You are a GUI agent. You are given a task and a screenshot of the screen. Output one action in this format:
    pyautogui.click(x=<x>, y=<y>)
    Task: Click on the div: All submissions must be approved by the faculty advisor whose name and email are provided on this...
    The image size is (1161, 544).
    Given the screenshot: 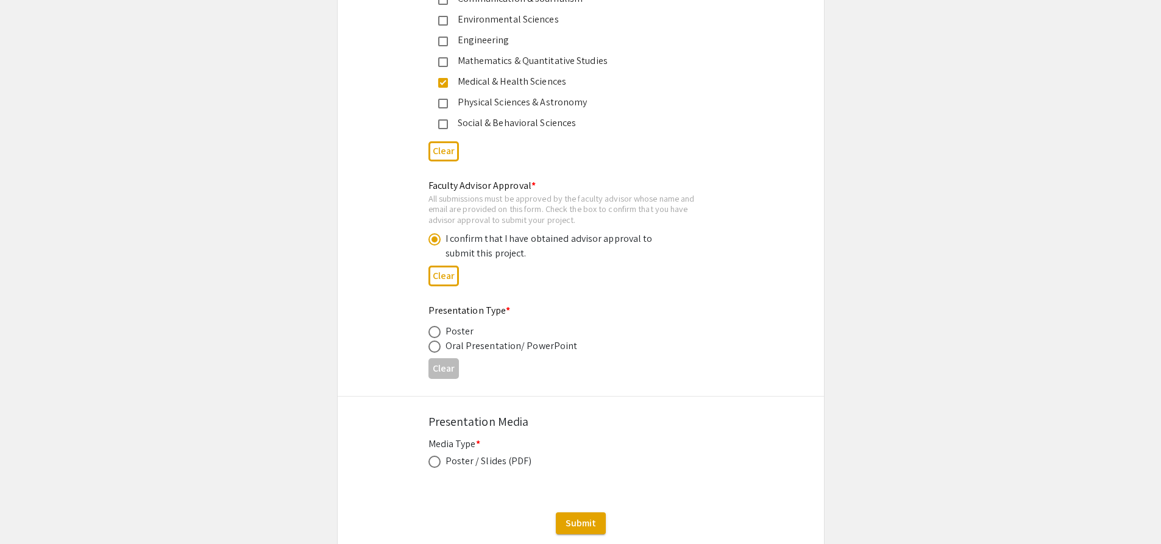 What is the action you would take?
    pyautogui.click(x=571, y=209)
    